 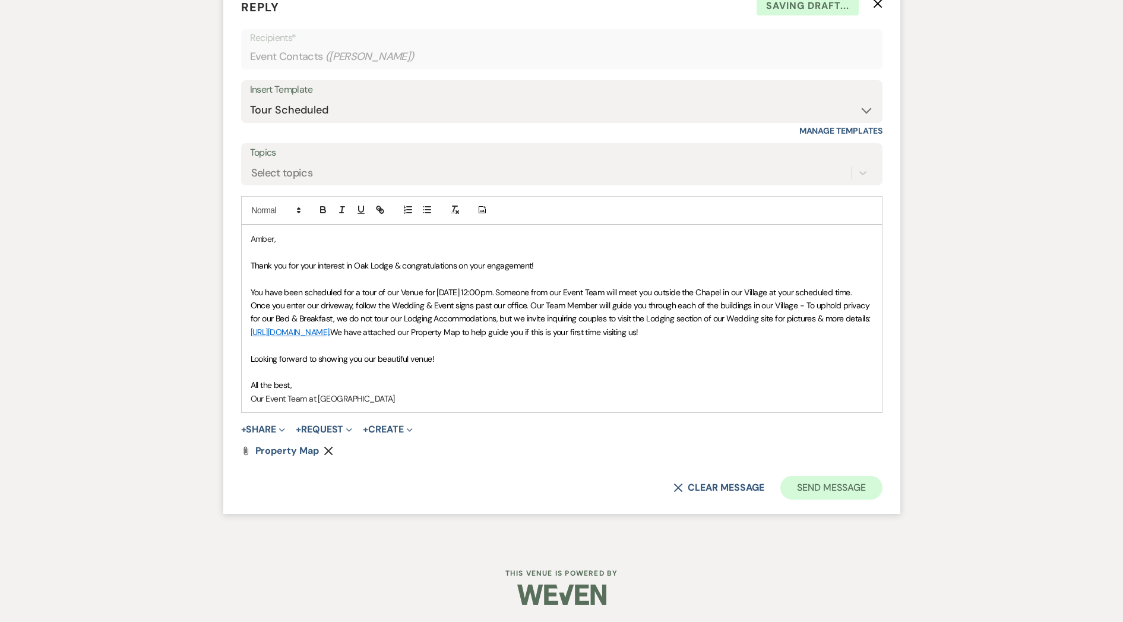 I want to click on p: Recipients*, so click(x=562, y=38).